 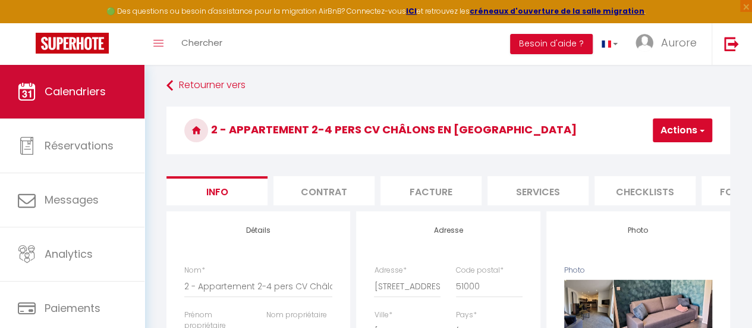 I want to click on span: Messages, so click(x=71, y=199).